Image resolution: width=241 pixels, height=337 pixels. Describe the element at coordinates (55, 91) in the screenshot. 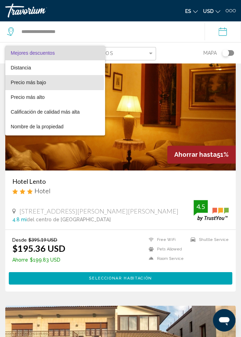

I see `div: Sort by` at that location.